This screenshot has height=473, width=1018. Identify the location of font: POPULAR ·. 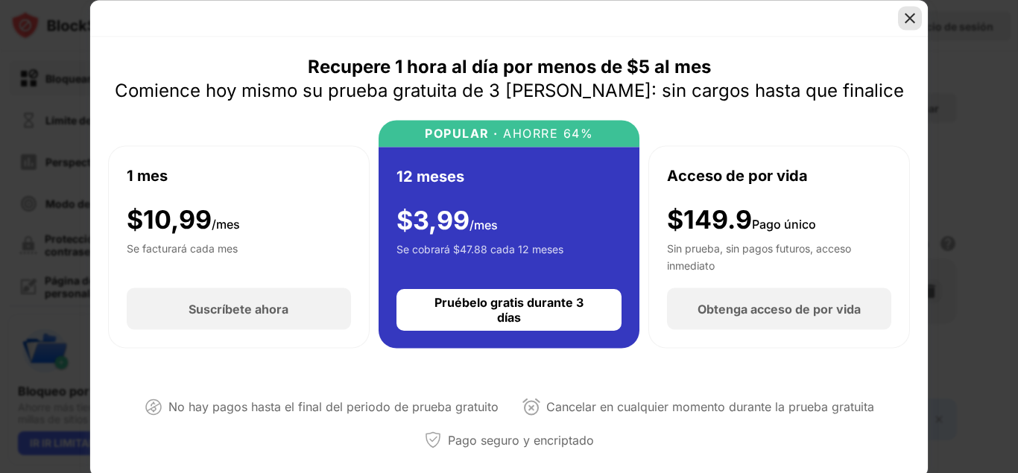
(462, 133).